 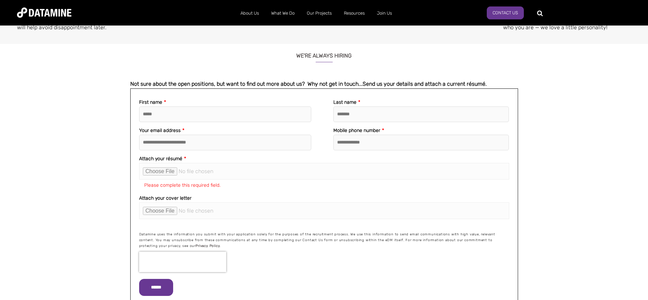 What do you see at coordinates (283, 13) in the screenshot?
I see `a: What We Do` at bounding box center [283, 13].